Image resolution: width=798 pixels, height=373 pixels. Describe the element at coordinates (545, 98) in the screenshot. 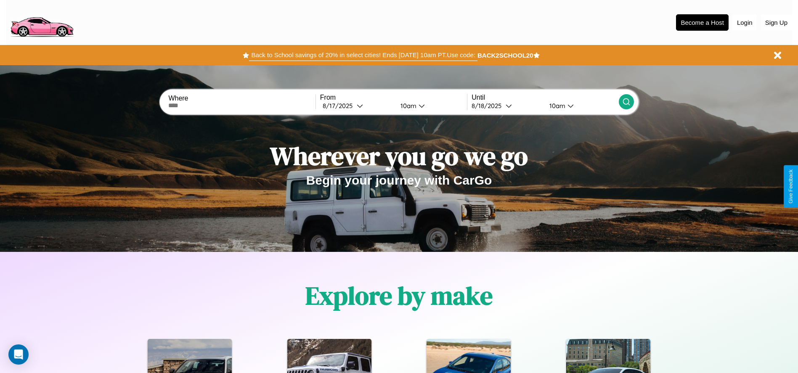

I see `label: Until` at that location.